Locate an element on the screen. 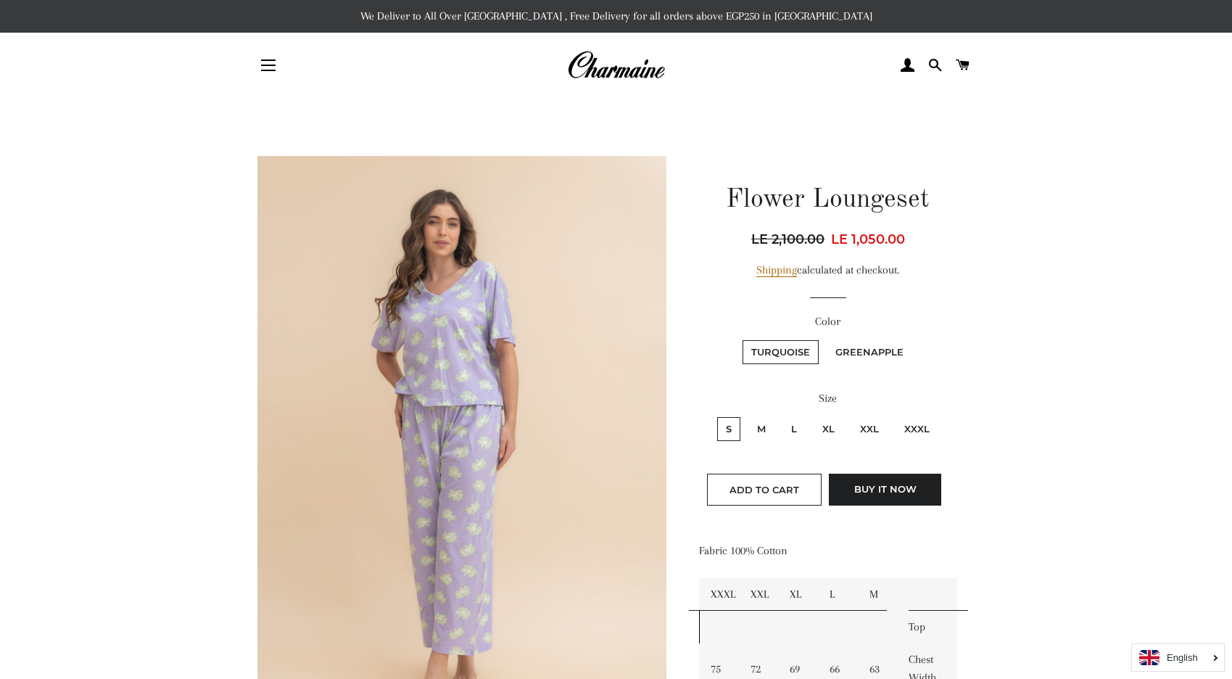  label: Greenapple is located at coordinates (869, 352).